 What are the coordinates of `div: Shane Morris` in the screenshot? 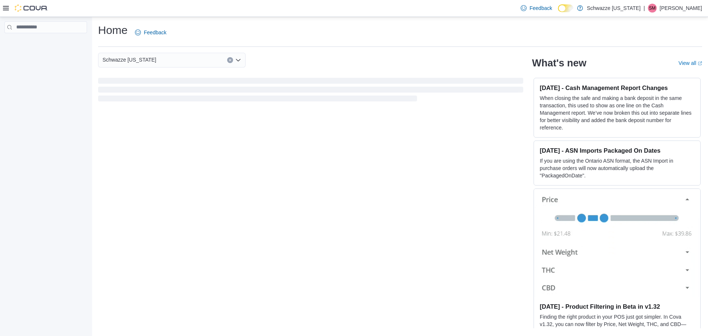 It's located at (652, 8).